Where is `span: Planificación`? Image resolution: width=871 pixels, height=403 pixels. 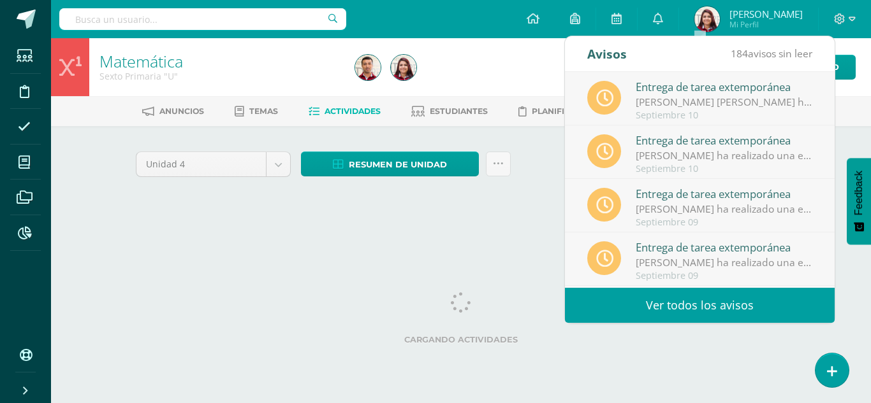 span: Planificación is located at coordinates (564, 111).